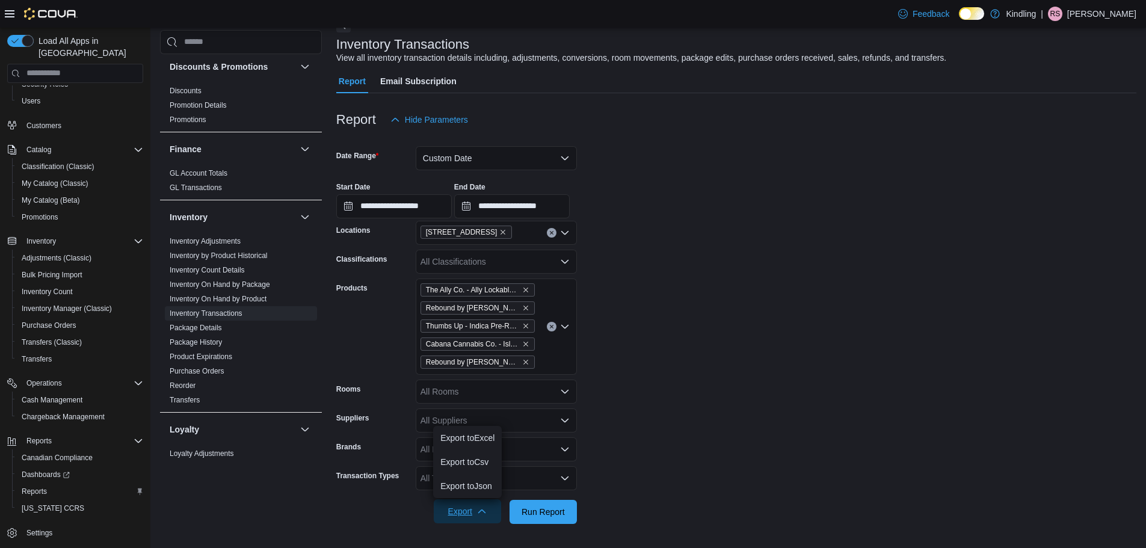 Image resolution: width=1146 pixels, height=548 pixels. What do you see at coordinates (80, 400) in the screenshot?
I see `button: Cash Management` at bounding box center [80, 400].